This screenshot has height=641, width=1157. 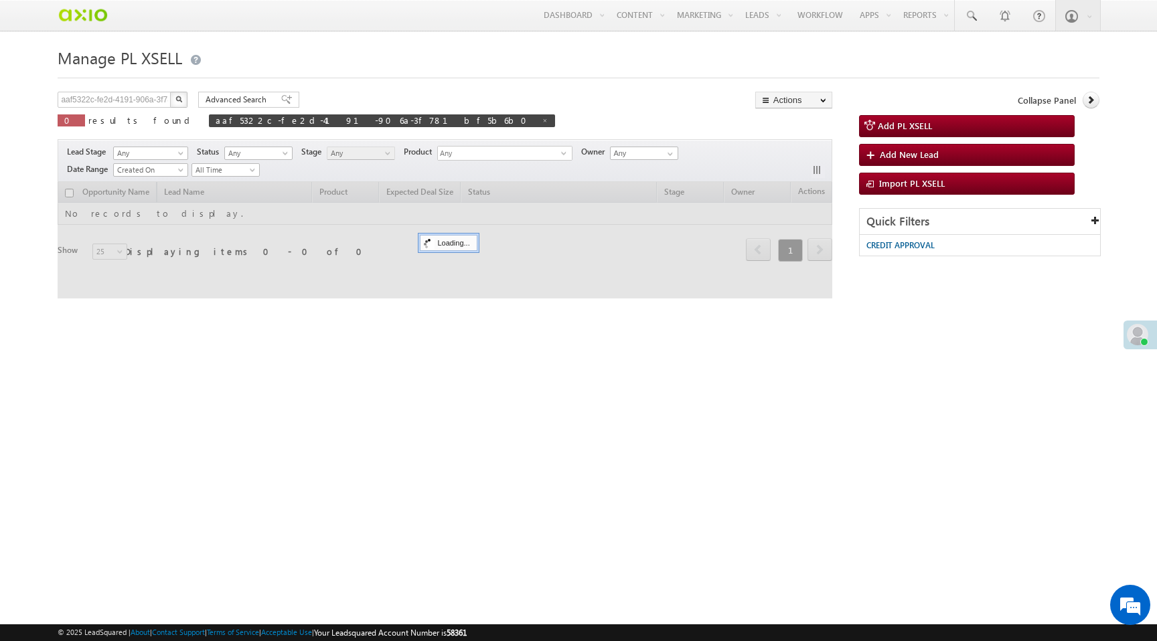 What do you see at coordinates (262, 633) in the screenshot?
I see `span: © 2025 LeadSquared | | | | |` at bounding box center [262, 633].